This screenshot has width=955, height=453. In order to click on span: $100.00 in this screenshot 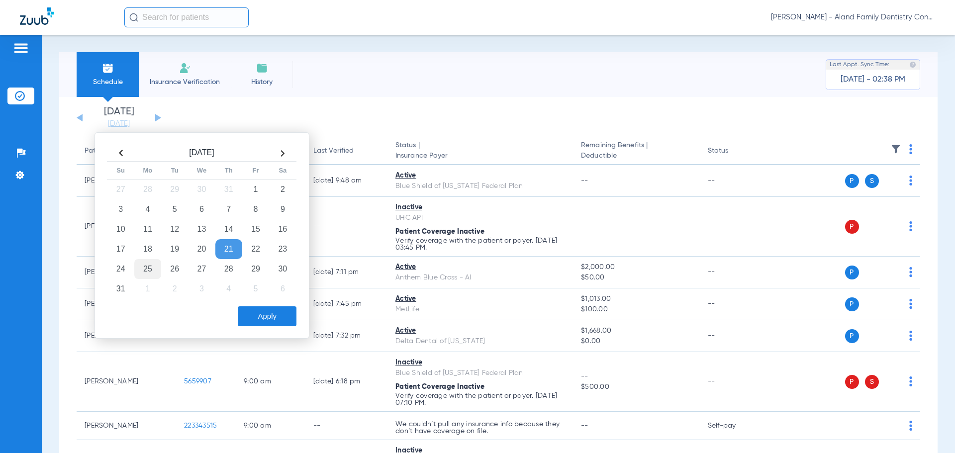, I will do `click(636, 310)`.